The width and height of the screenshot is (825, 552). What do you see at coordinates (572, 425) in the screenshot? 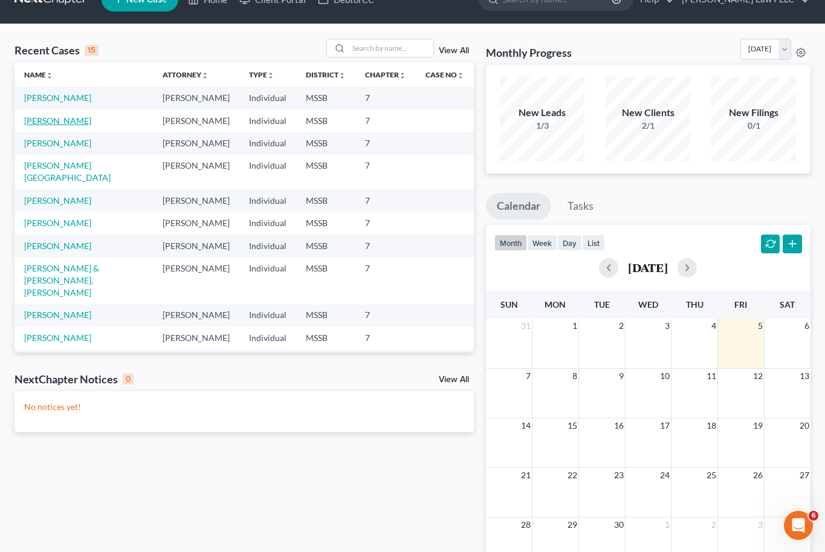
I see `span: 15` at bounding box center [572, 425].